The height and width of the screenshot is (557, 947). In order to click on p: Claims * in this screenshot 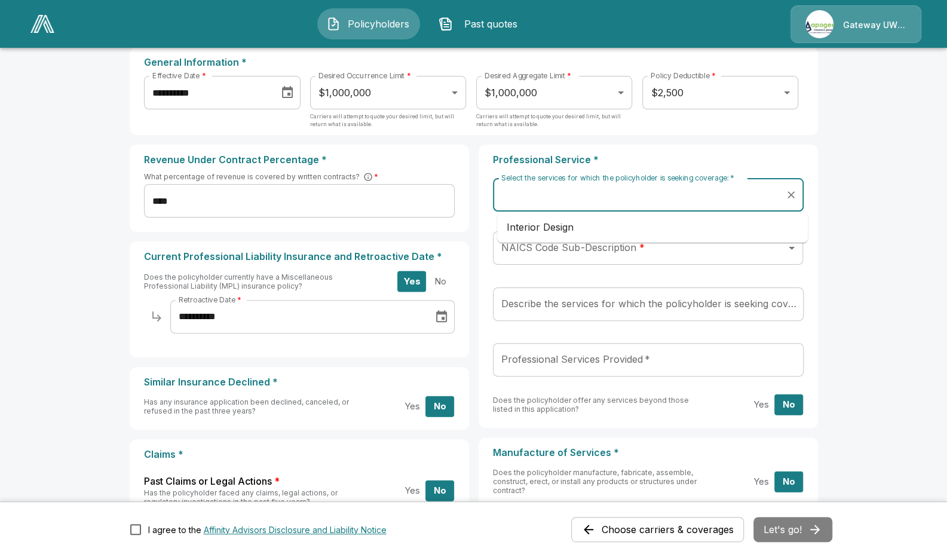, I will do `click(299, 454)`.